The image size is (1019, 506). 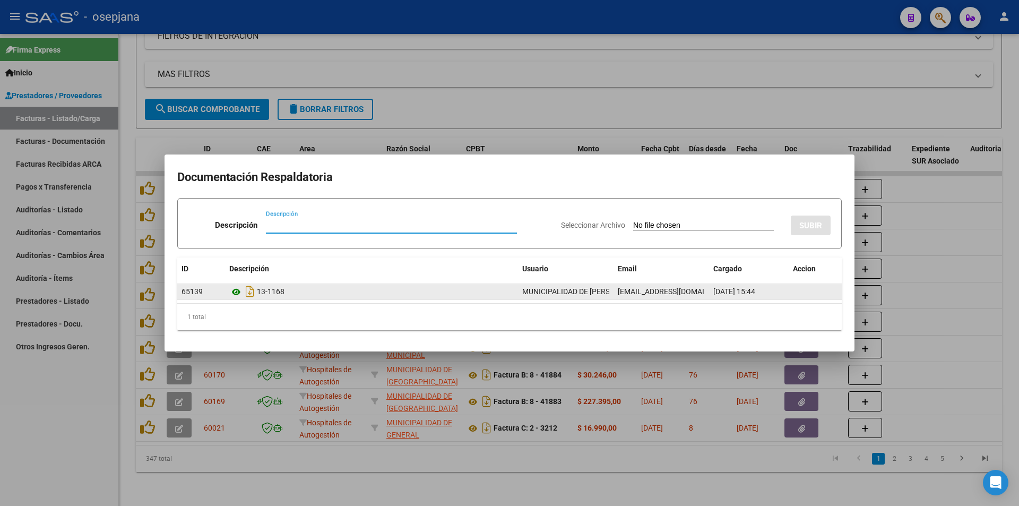 I want to click on span: Seleccionar Archivo, so click(x=593, y=225).